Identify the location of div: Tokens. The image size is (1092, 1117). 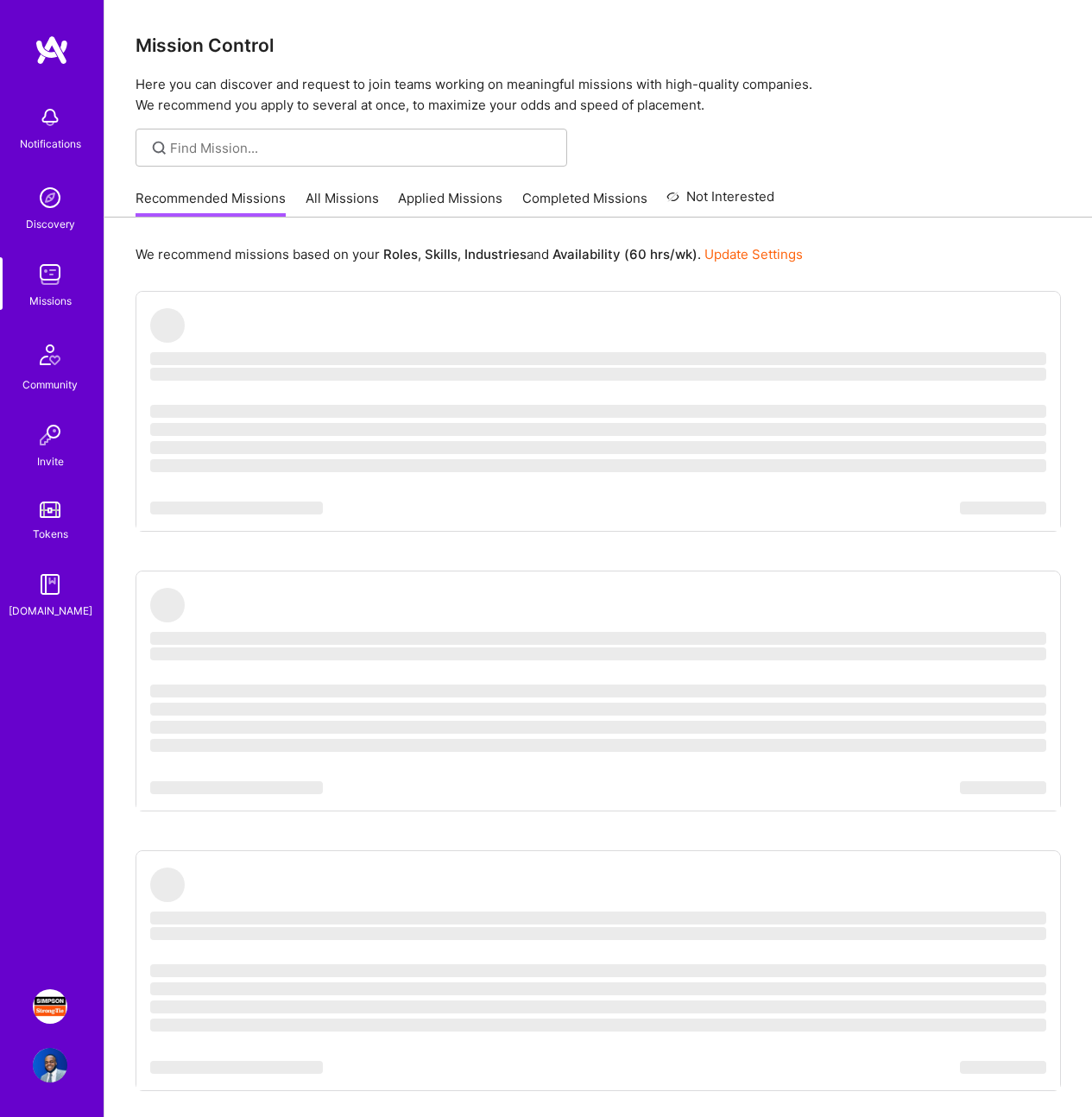
(50, 534).